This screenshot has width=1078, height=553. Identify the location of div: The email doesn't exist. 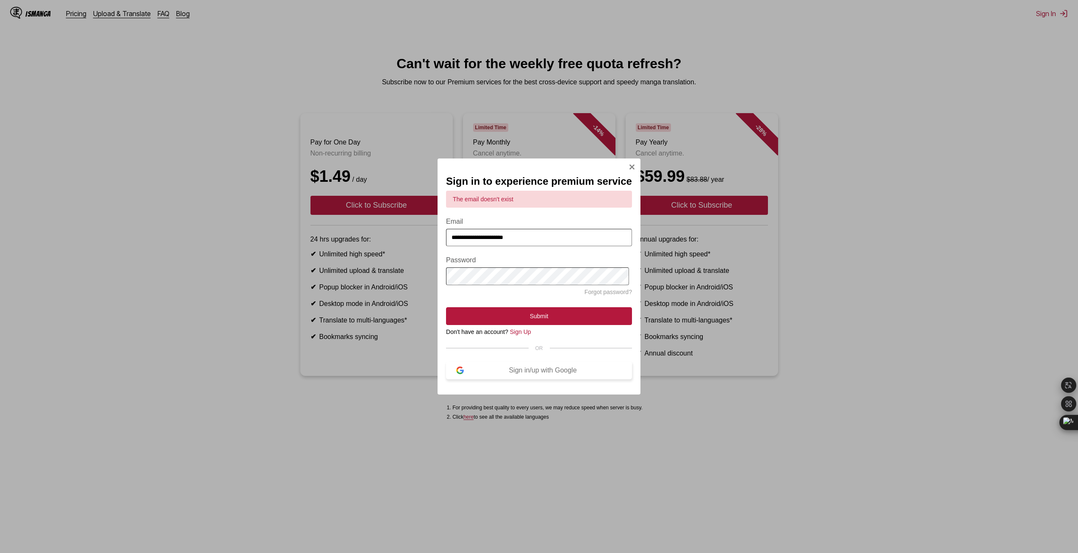
(539, 199).